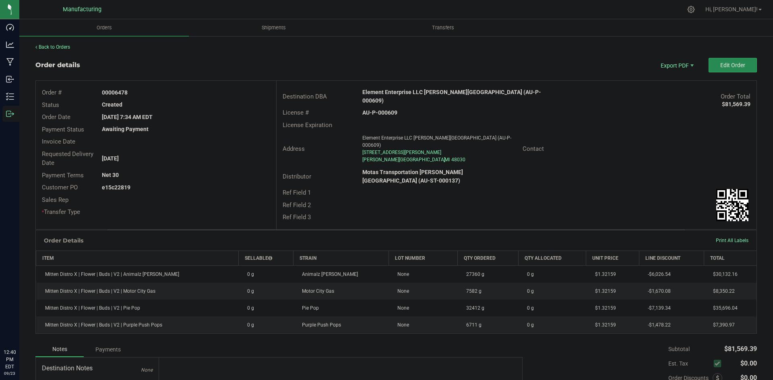 Image resolution: width=773 pixels, height=380 pixels. Describe the element at coordinates (52, 93) in the screenshot. I see `span: Order #` at that location.